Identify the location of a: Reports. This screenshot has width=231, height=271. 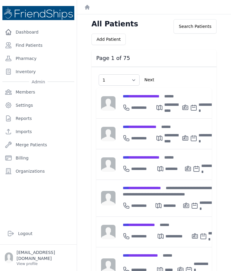
(38, 119).